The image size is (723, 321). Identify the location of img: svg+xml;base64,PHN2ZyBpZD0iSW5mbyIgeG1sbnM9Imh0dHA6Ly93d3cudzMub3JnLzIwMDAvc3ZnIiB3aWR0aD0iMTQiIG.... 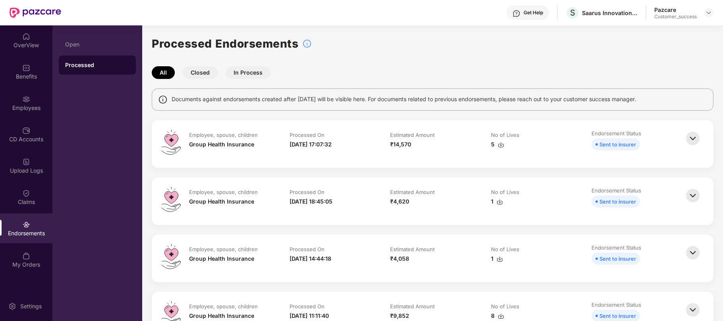
(163, 100).